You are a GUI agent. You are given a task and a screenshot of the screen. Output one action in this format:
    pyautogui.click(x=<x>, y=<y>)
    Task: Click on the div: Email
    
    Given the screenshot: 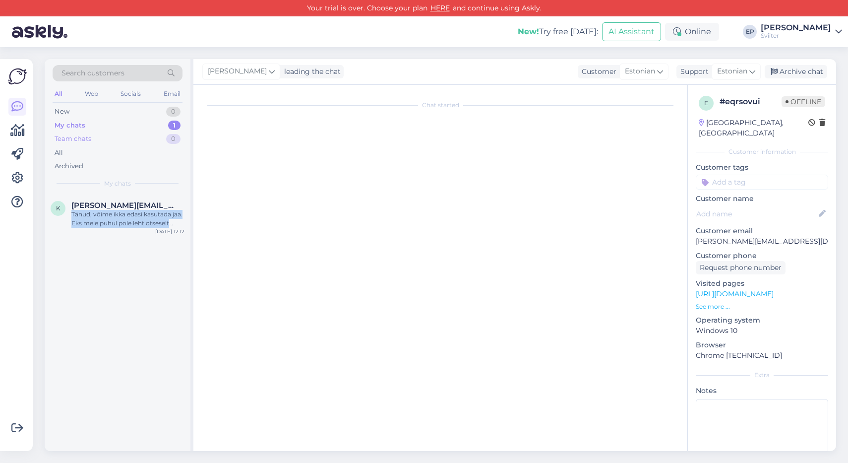 What is the action you would take?
    pyautogui.click(x=172, y=94)
    